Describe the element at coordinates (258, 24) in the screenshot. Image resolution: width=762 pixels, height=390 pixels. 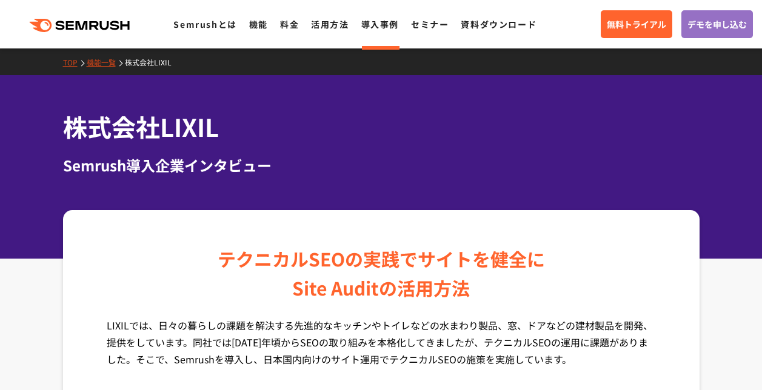
I see `a: 機能` at that location.